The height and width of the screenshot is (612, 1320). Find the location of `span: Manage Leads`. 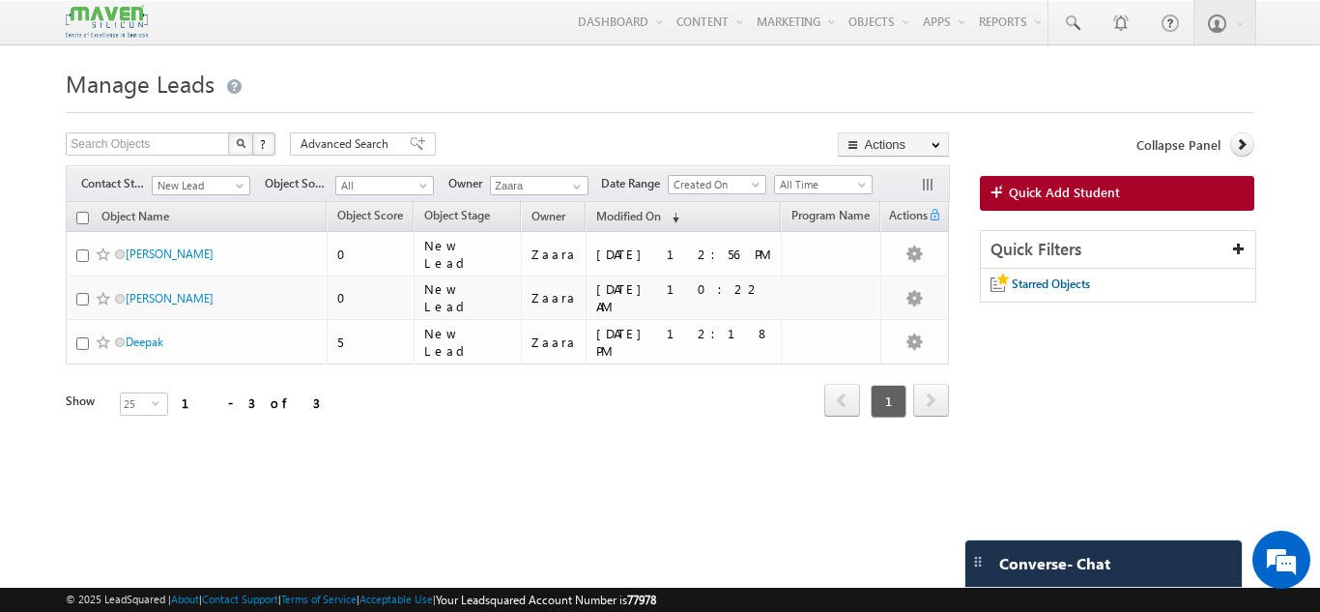

span: Manage Leads is located at coordinates (140, 83).